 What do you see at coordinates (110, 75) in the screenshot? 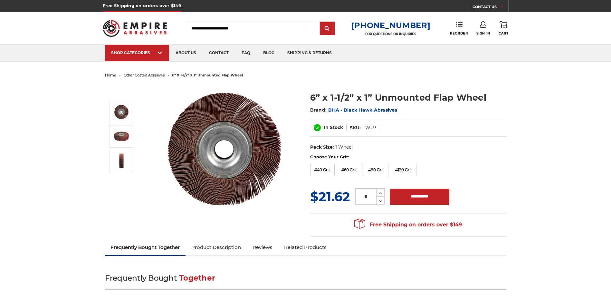
I see `span: home` at bounding box center [110, 75].